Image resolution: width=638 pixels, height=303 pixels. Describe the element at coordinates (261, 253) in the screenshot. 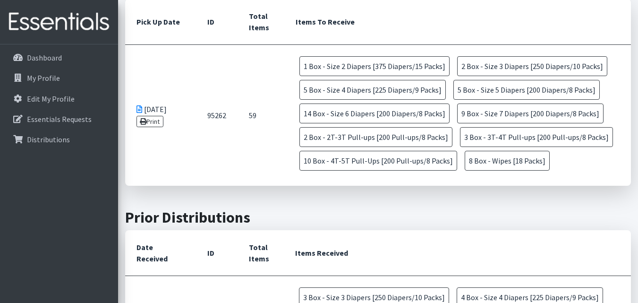

I see `th: Total Items` at that location.